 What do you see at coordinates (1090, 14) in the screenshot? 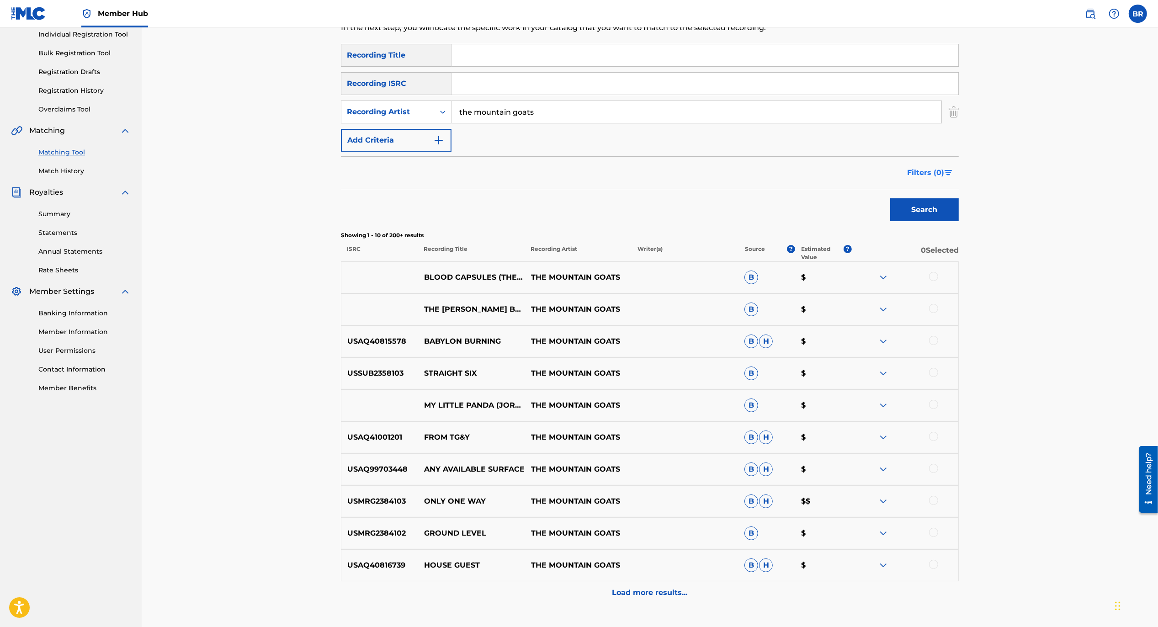
I see `img: search` at bounding box center [1090, 14].